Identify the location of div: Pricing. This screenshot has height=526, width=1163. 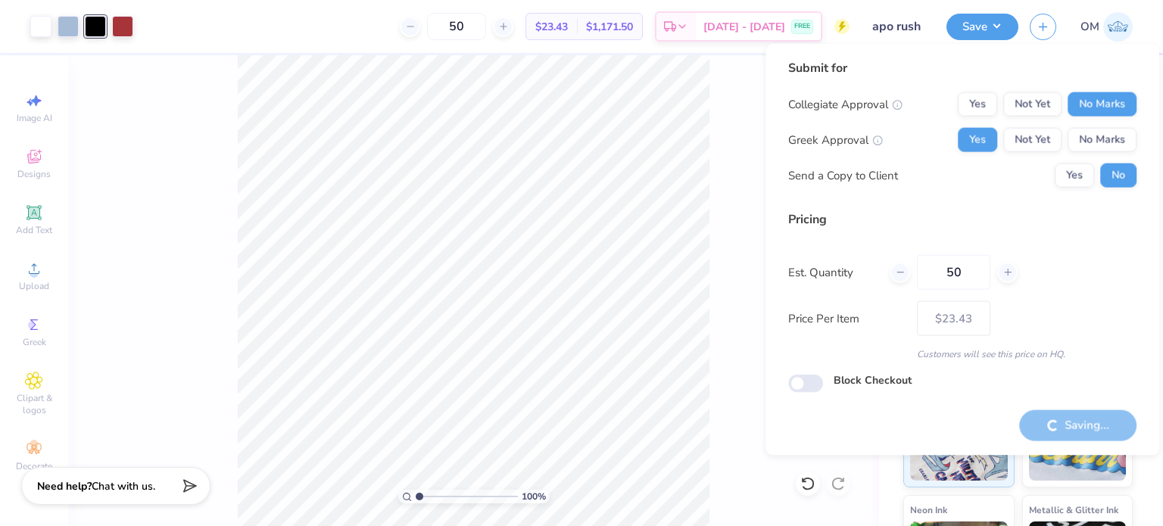
(962, 220).